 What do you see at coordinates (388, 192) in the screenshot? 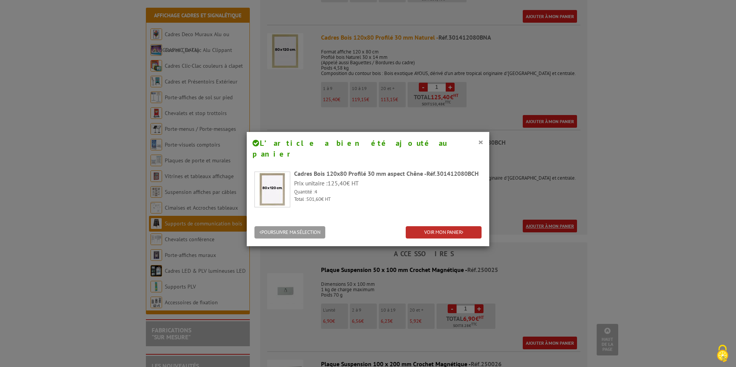
I see `p: Quantité :` at bounding box center [388, 192].